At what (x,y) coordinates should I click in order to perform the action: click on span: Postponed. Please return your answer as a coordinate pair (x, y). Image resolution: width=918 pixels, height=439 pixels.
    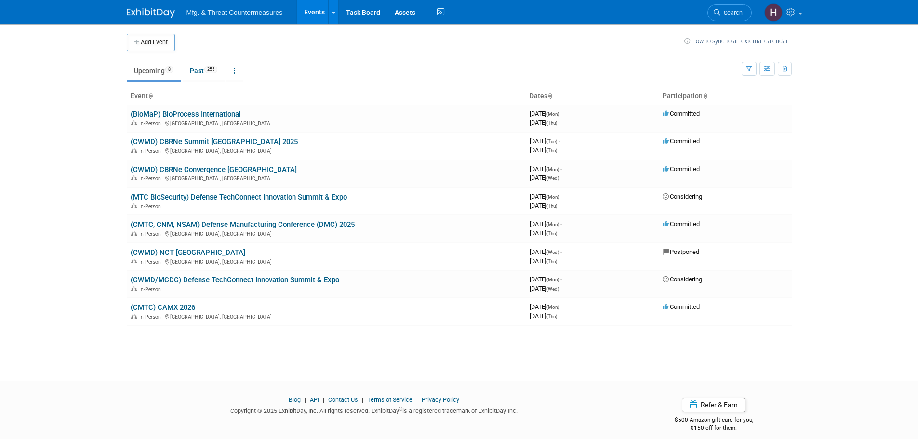
    Looking at the image, I should click on (681, 252).